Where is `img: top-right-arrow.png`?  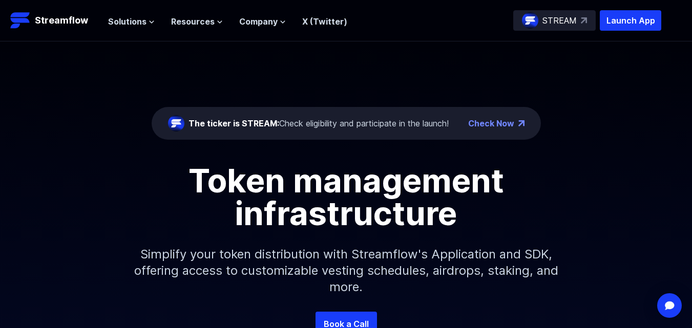 img: top-right-arrow.png is located at coordinates (521, 123).